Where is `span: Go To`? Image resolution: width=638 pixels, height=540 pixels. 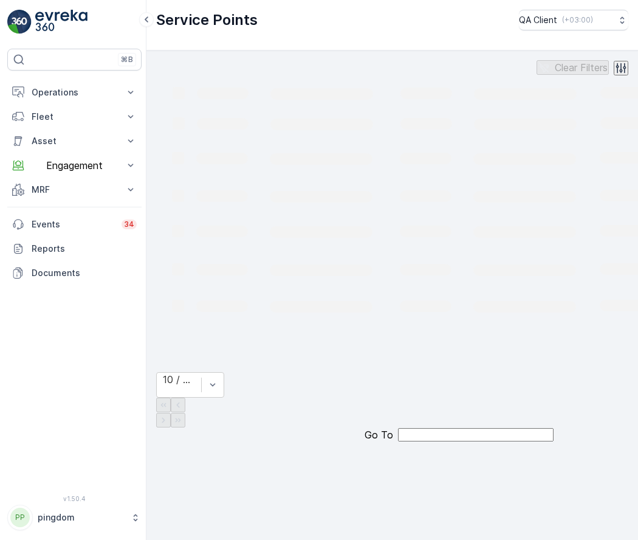
span: Go To is located at coordinates (379, 434).